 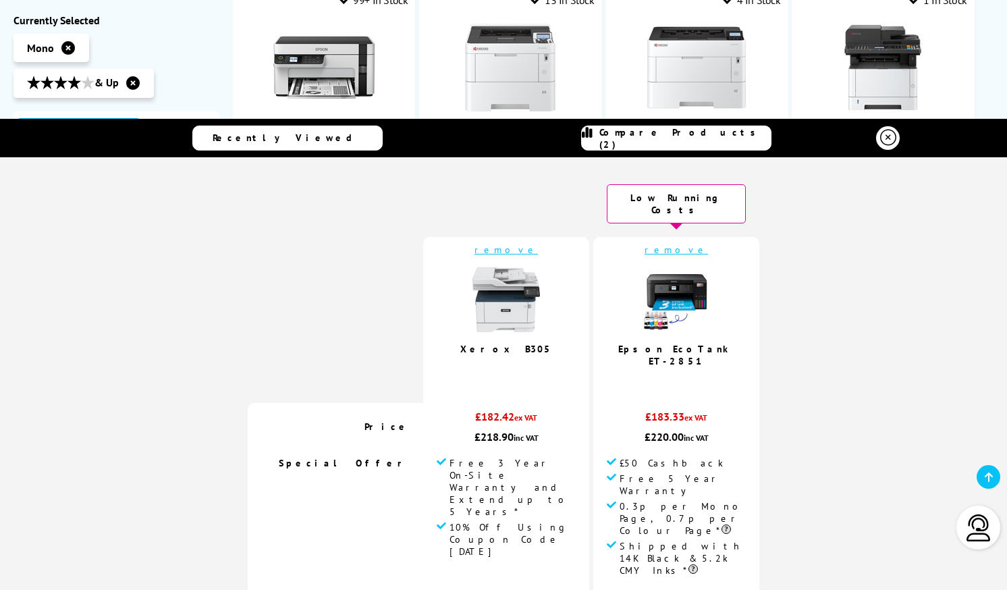 What do you see at coordinates (506, 437) in the screenshot?
I see `div: £218.90` at bounding box center [506, 437].